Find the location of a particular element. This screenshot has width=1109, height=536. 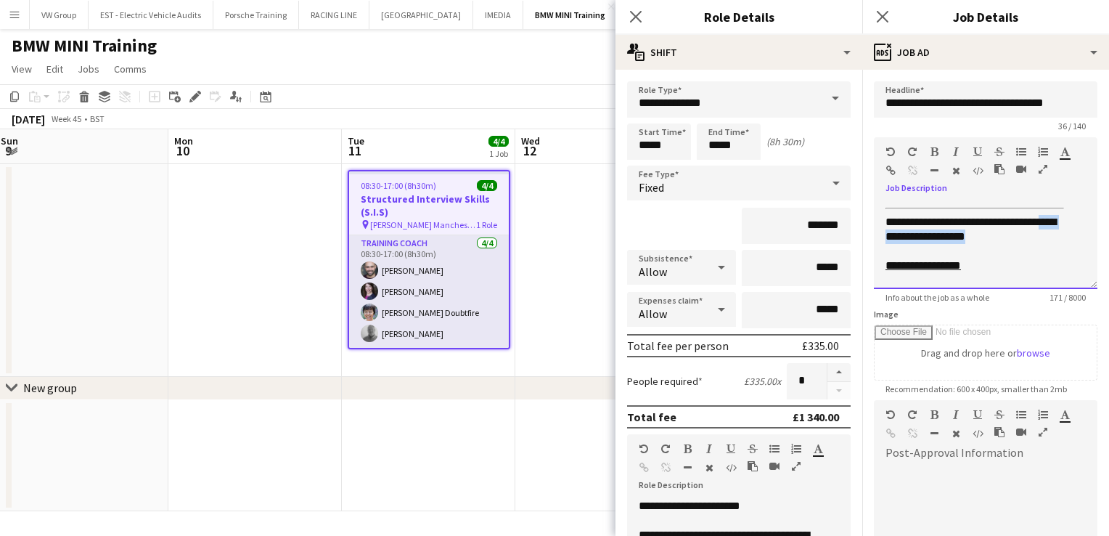

h3: Role Details is located at coordinates (739, 17).